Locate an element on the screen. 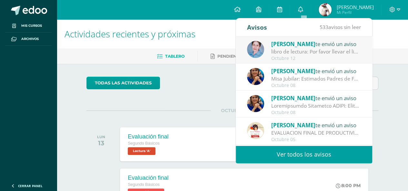 This screenshot has width=408, height=191. span: OCTUBRE is located at coordinates (232, 111).